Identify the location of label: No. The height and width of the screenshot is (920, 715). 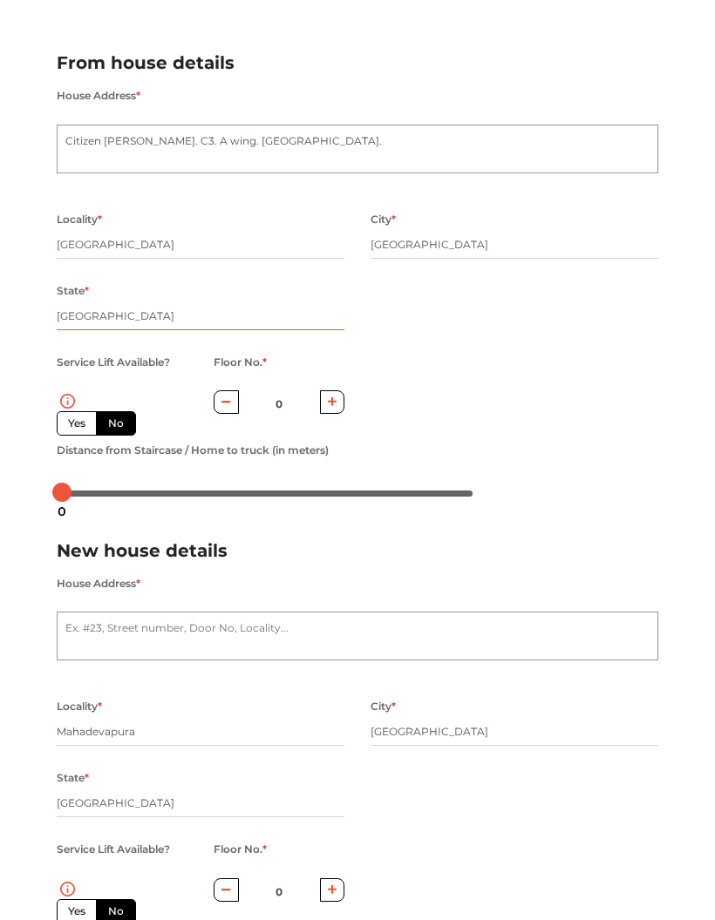
(116, 424).